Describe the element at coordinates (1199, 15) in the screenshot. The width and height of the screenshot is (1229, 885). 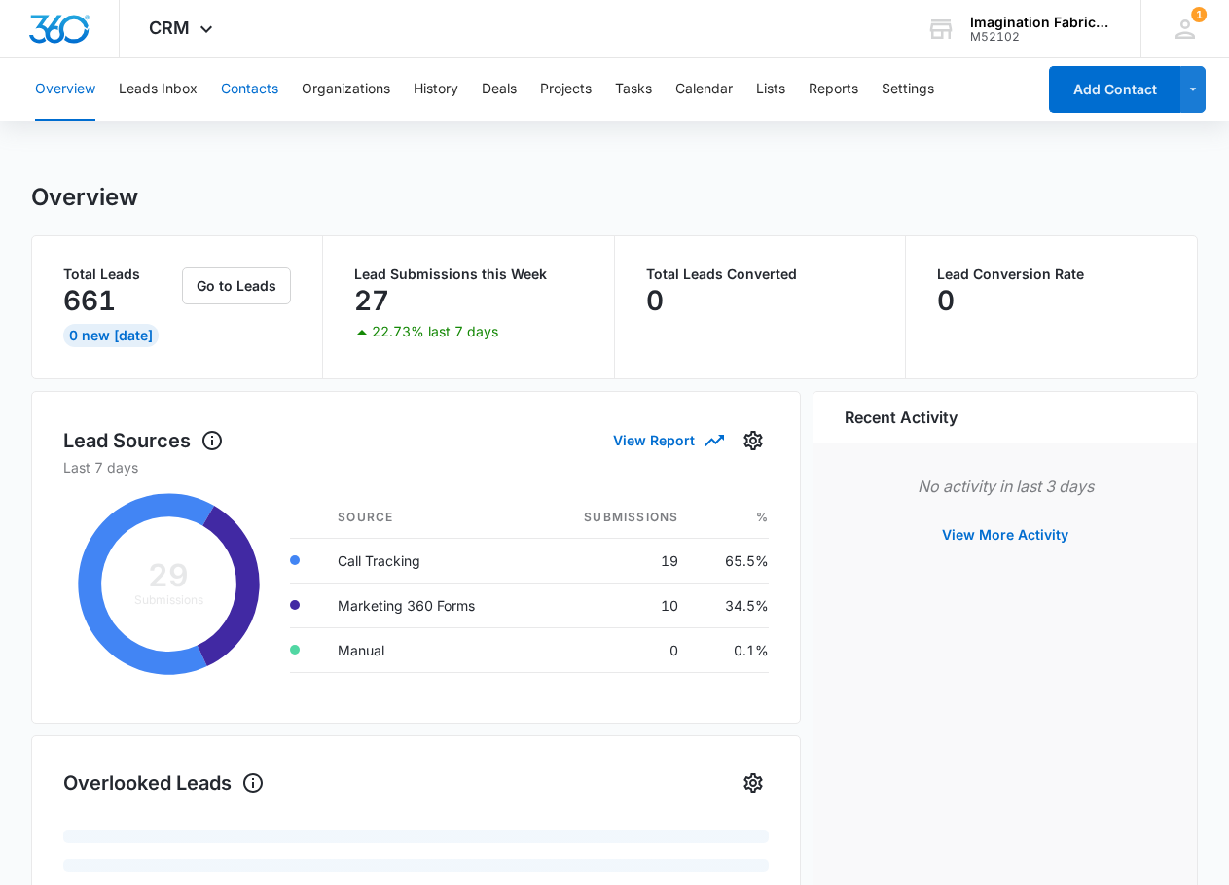
I see `div: notifications count` at that location.